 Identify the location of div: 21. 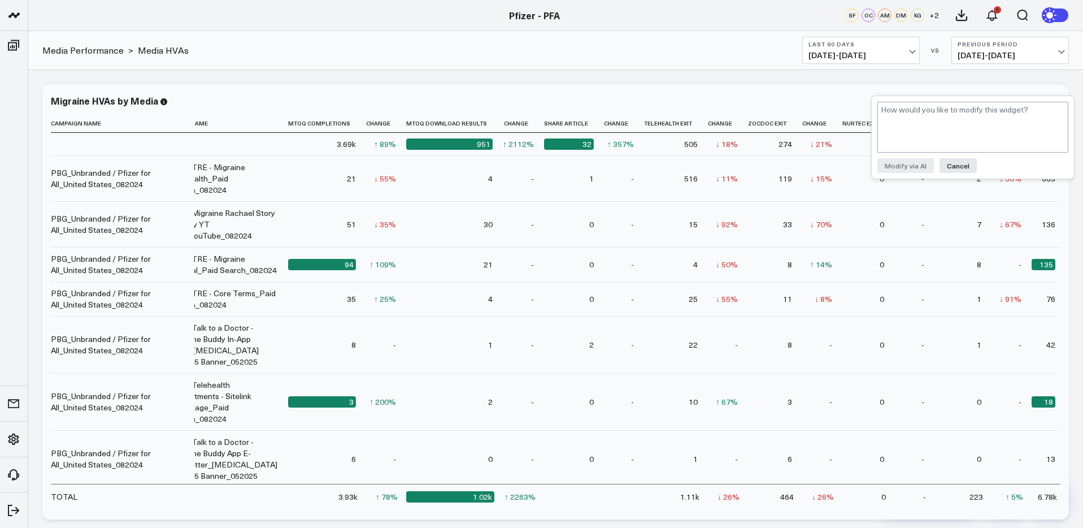
(351, 179).